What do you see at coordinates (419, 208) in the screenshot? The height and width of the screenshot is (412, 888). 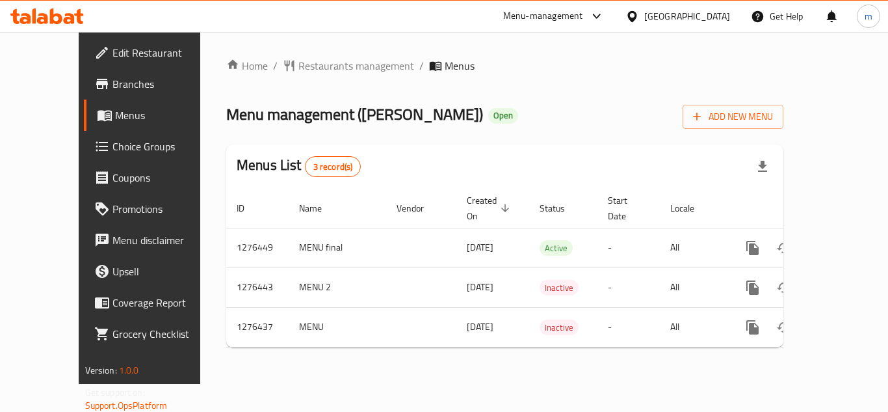 I see `span: Vendor` at bounding box center [419, 208].